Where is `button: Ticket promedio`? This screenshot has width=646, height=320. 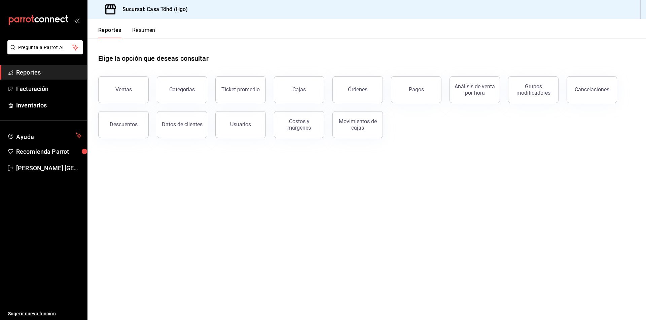 button: Ticket promedio is located at coordinates (240, 90).